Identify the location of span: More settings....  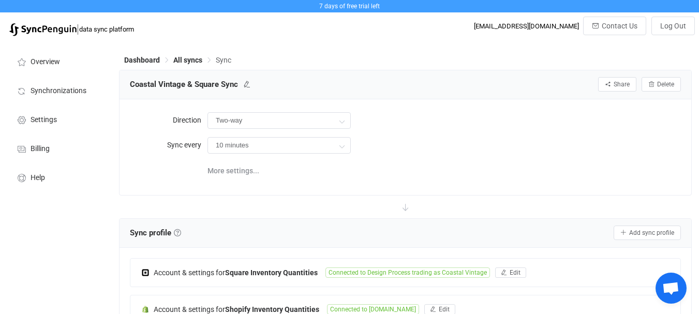
(233, 171).